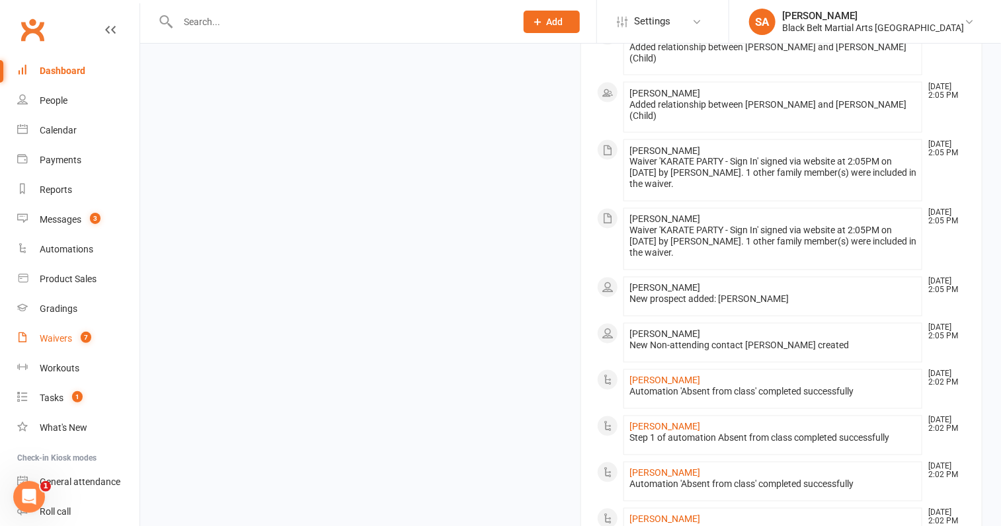 The width and height of the screenshot is (1001, 526). Describe the element at coordinates (773, 439) in the screenshot. I see `div: Step 1 of automation Absent from class completed successfully` at that location.